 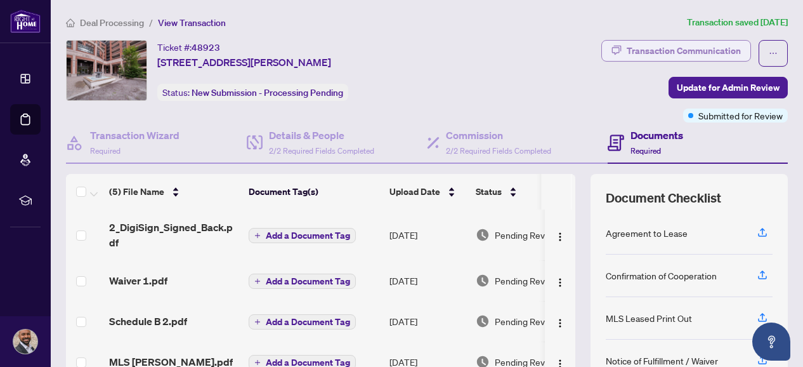 What do you see at coordinates (322, 135) in the screenshot?
I see `h4: Details & People` at bounding box center [322, 135].